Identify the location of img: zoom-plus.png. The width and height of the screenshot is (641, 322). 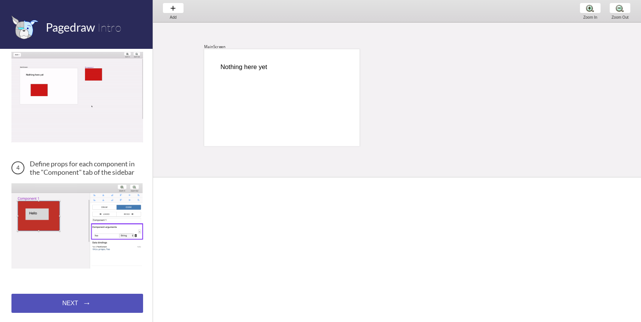
(590, 8).